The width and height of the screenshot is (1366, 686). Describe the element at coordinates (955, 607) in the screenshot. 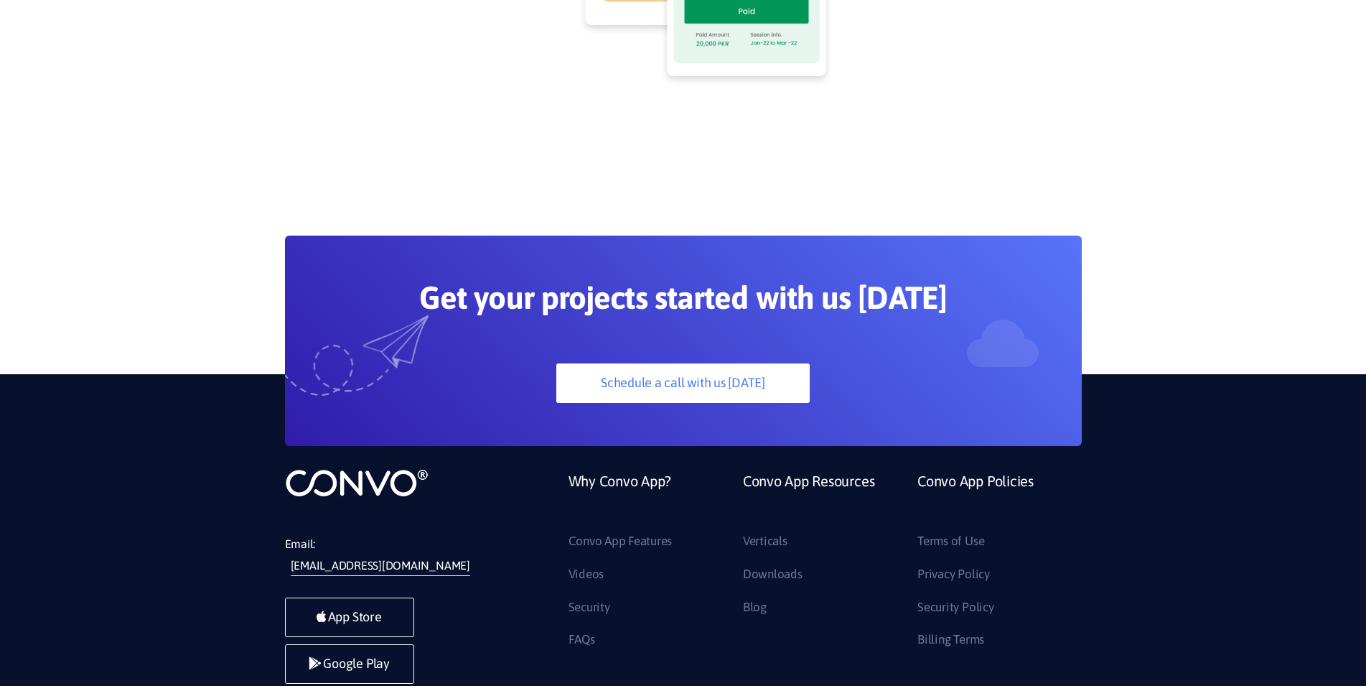

I see `a: Security Policy` at that location.